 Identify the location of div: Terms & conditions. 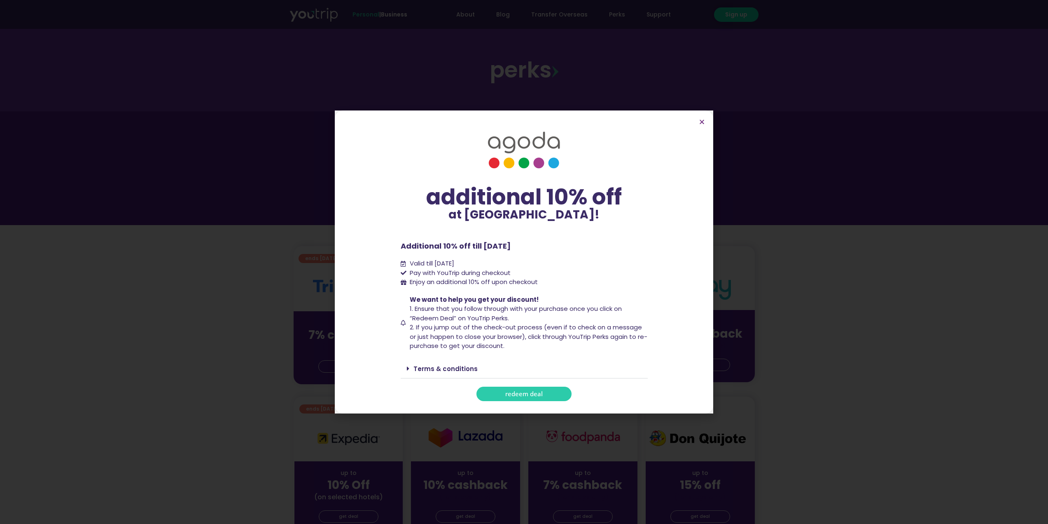
(524, 368).